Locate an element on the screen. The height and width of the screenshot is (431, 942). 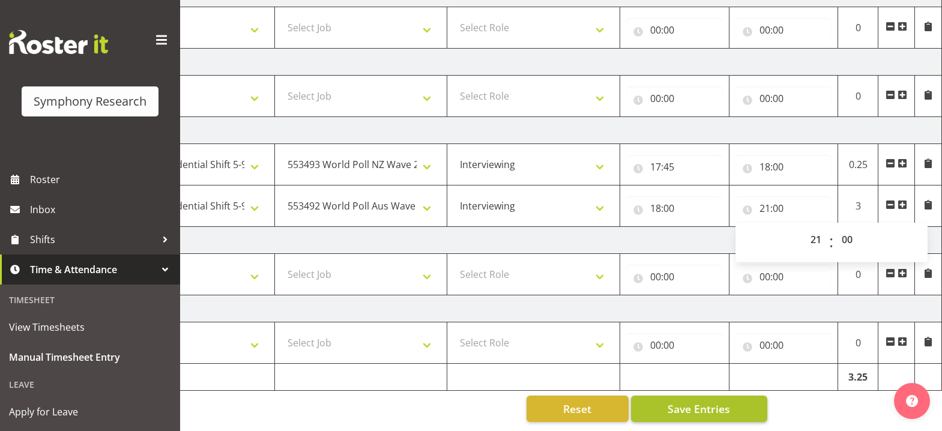
td: 3 is located at coordinates (858, 206).